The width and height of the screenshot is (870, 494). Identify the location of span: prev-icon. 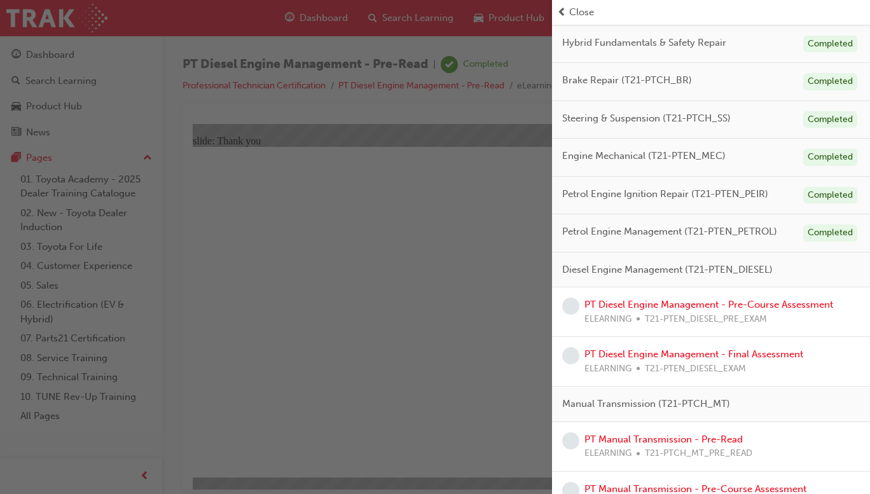
(562, 12).